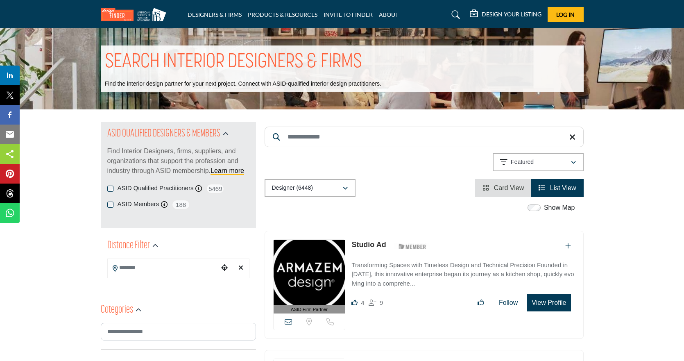 The image size is (684, 361). Describe the element at coordinates (376, 303) in the screenshot. I see `div: Followers` at that location.